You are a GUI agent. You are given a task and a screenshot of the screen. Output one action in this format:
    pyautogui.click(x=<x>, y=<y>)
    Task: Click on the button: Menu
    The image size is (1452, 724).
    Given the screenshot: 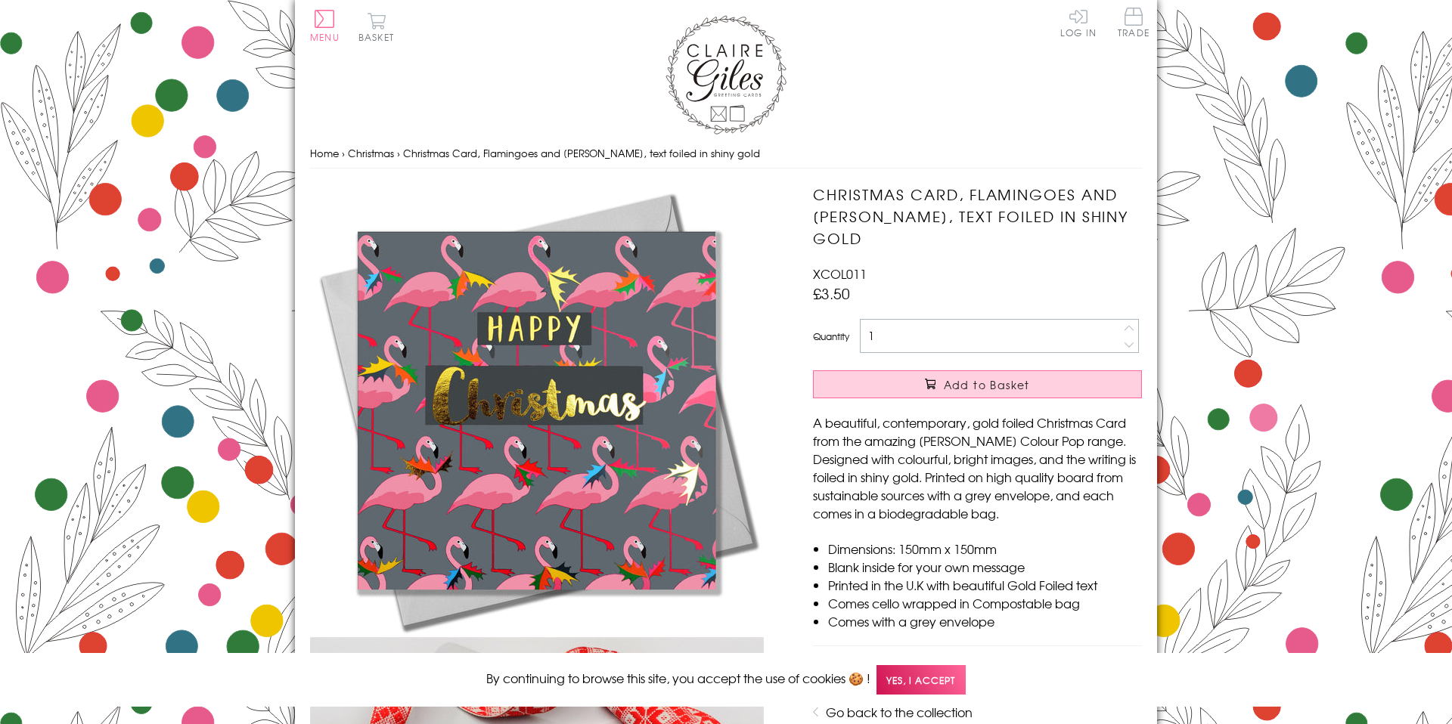 What is the action you would take?
    pyautogui.click(x=324, y=26)
    